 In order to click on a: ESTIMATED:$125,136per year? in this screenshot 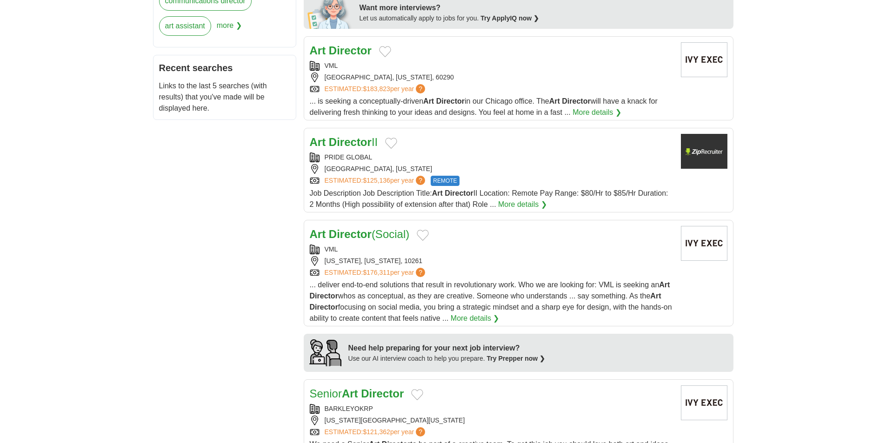, I will do `click(376, 181)`.